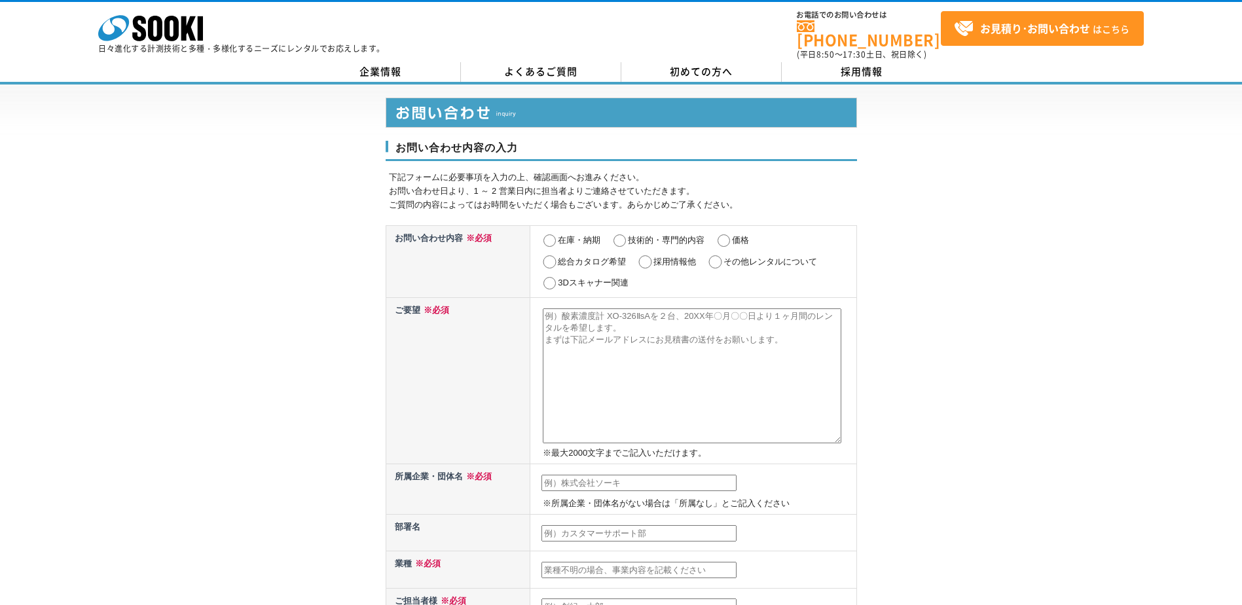 Image resolution: width=1242 pixels, height=605 pixels. Describe the element at coordinates (458, 380) in the screenshot. I see `th: ご要望` at that location.